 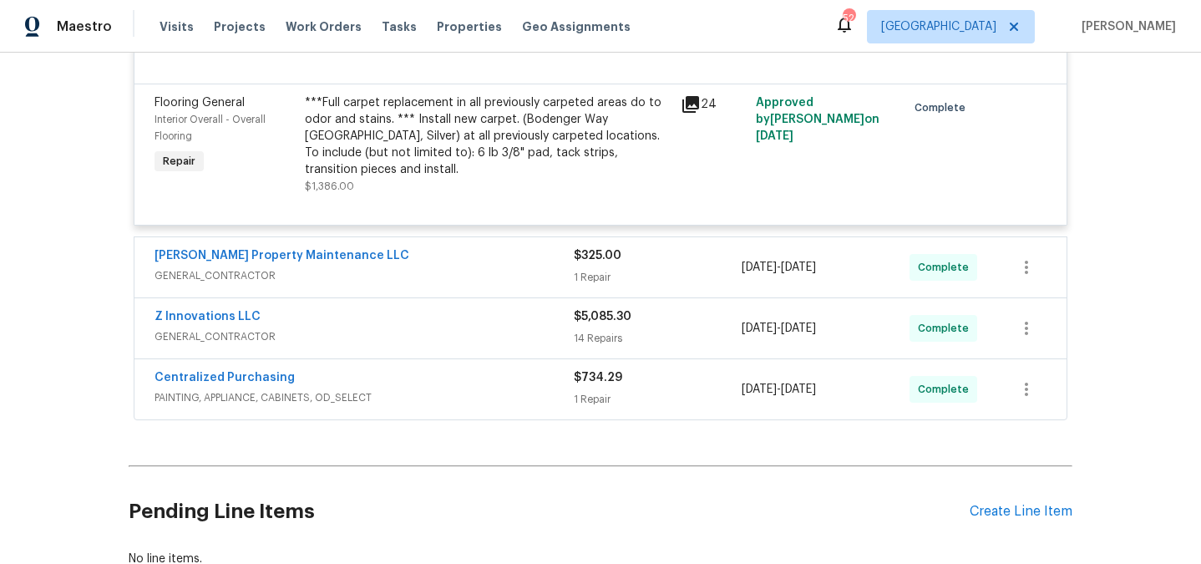 What do you see at coordinates (323, 27) in the screenshot?
I see `span: Work Orders` at bounding box center [323, 27].